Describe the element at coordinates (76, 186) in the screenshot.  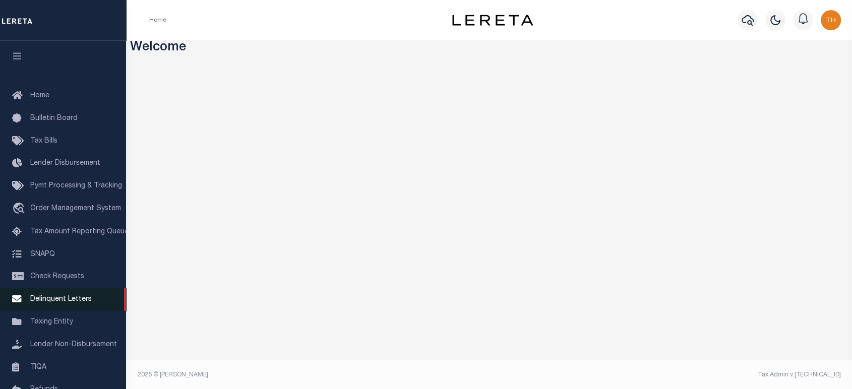
I see `span: Pymt Processing & Tracking` at that location.